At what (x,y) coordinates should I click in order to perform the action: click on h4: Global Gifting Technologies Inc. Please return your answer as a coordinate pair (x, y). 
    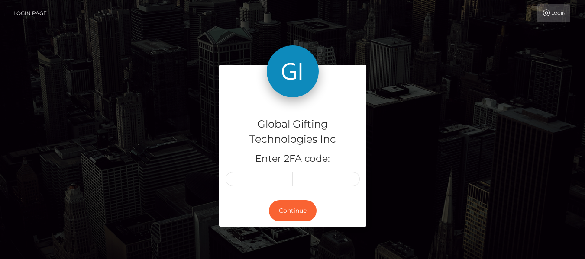
    Looking at the image, I should click on (292, 132).